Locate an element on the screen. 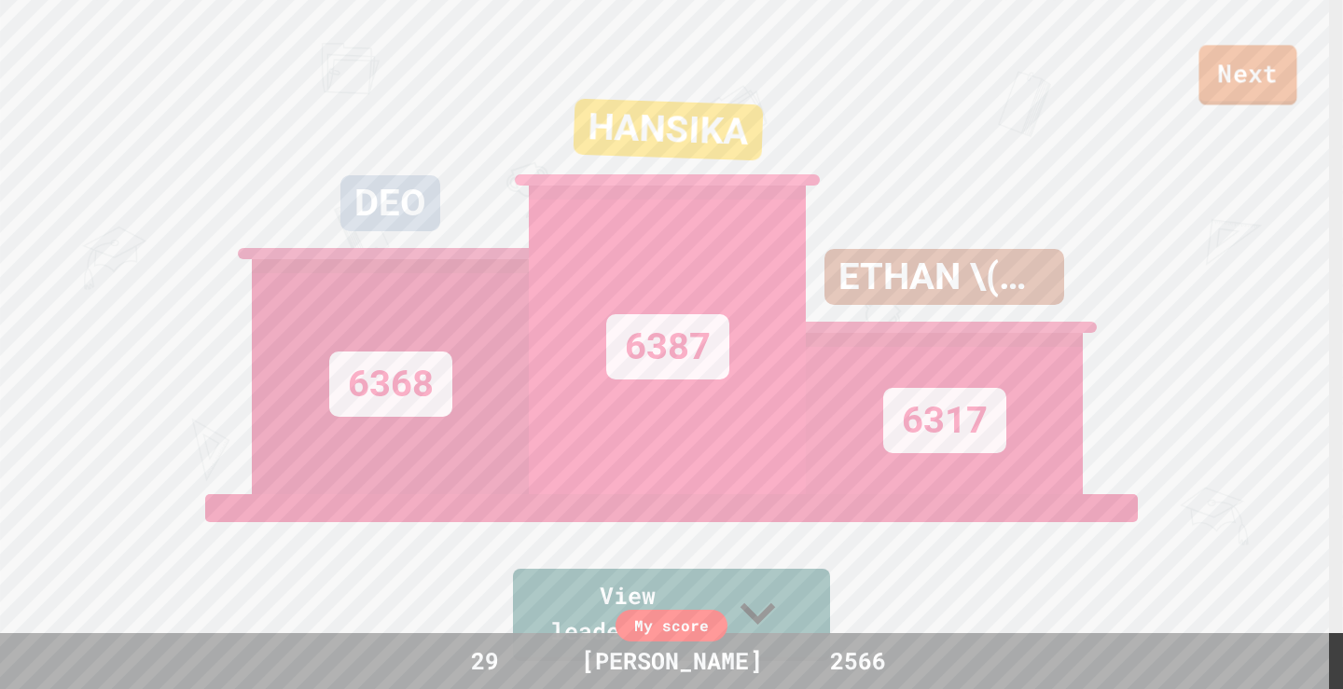 Image resolution: width=1343 pixels, height=689 pixels. div: 6317 is located at coordinates (945, 421).